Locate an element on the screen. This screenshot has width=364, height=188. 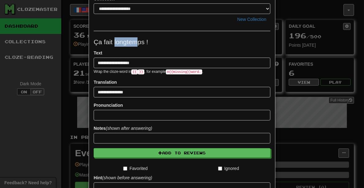
em: (shown after answering) is located at coordinates (129, 128).